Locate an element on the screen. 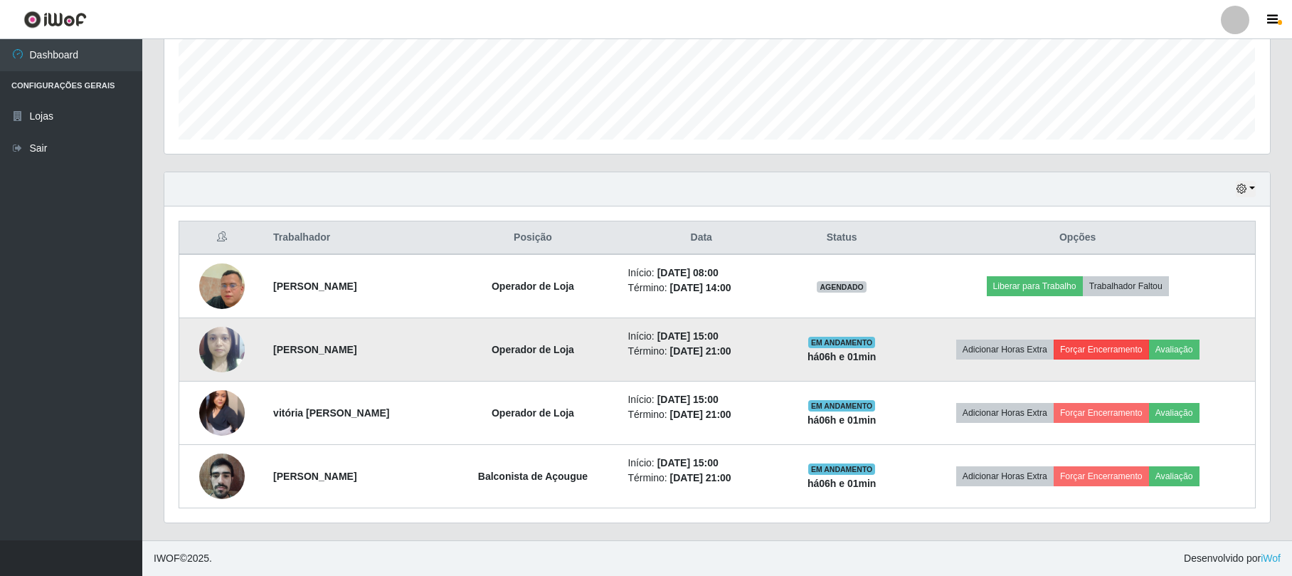 This screenshot has width=1292, height=576. button: Trabalhador Faltou is located at coordinates (1126, 286).